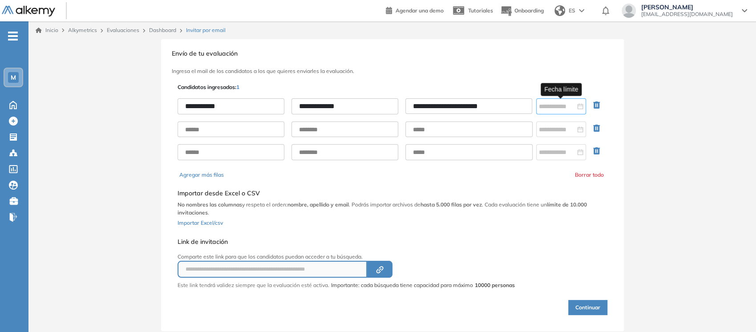 The width and height of the screenshot is (756, 332). I want to click on span: Importante: cada búsqueda tiene capacidad para máximo, so click(423, 285).